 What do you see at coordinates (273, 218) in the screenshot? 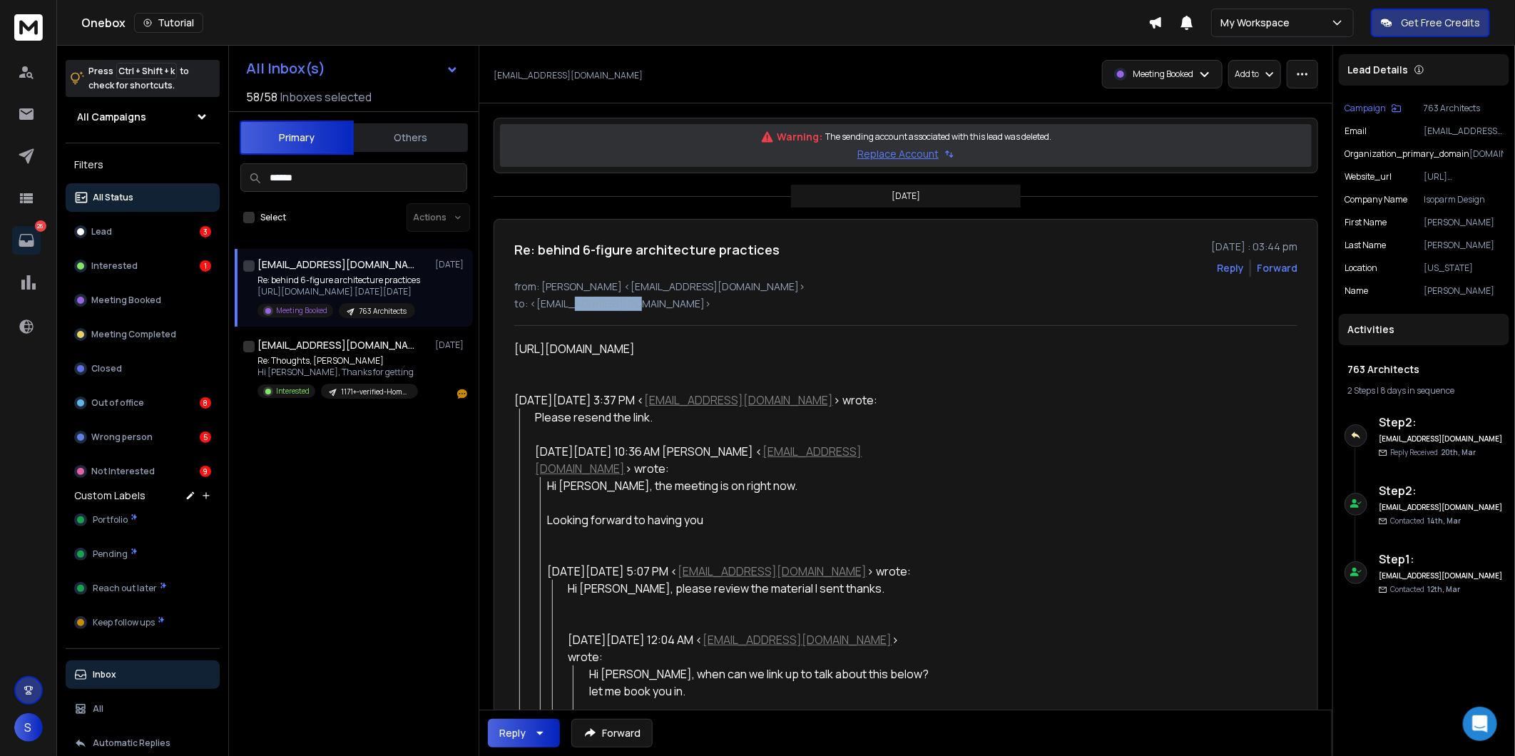
I see `label: Select` at bounding box center [273, 218].